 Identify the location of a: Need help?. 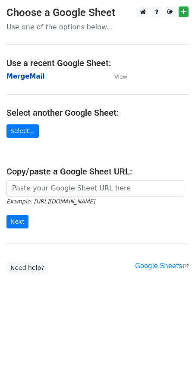
(27, 268).